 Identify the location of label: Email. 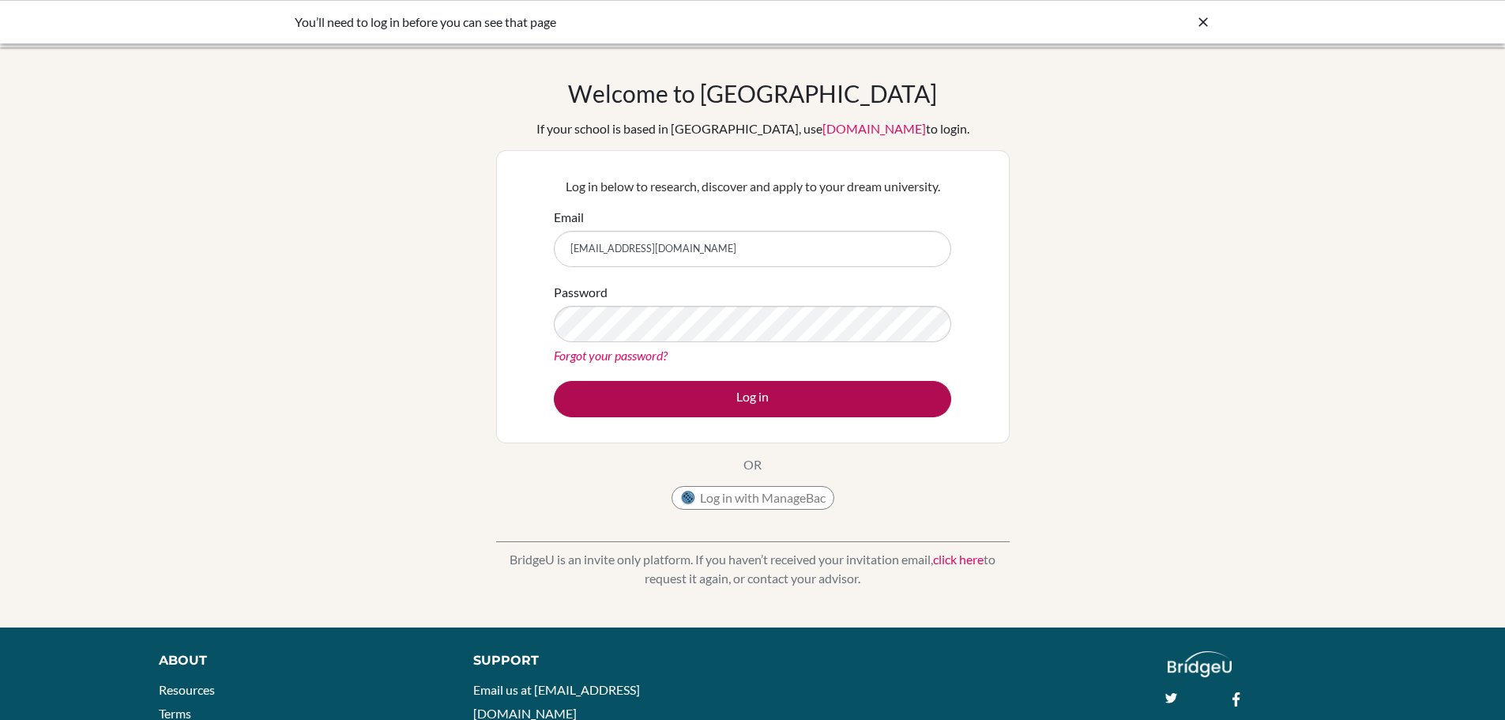
(569, 217).